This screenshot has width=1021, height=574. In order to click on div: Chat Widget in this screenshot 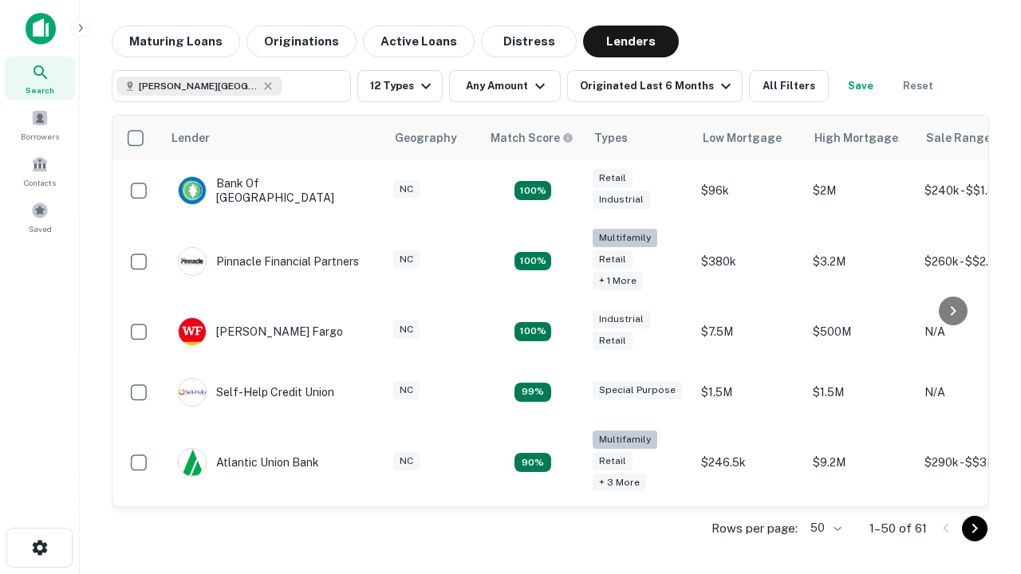, I will do `click(981, 434)`.